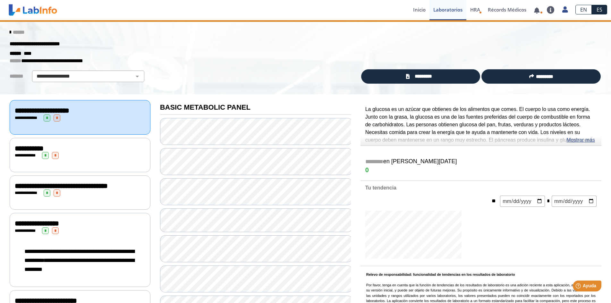 This screenshot has width=611, height=303. What do you see at coordinates (205, 107) in the screenshot?
I see `b: BASIC METABOLIC PANEL` at bounding box center [205, 107].